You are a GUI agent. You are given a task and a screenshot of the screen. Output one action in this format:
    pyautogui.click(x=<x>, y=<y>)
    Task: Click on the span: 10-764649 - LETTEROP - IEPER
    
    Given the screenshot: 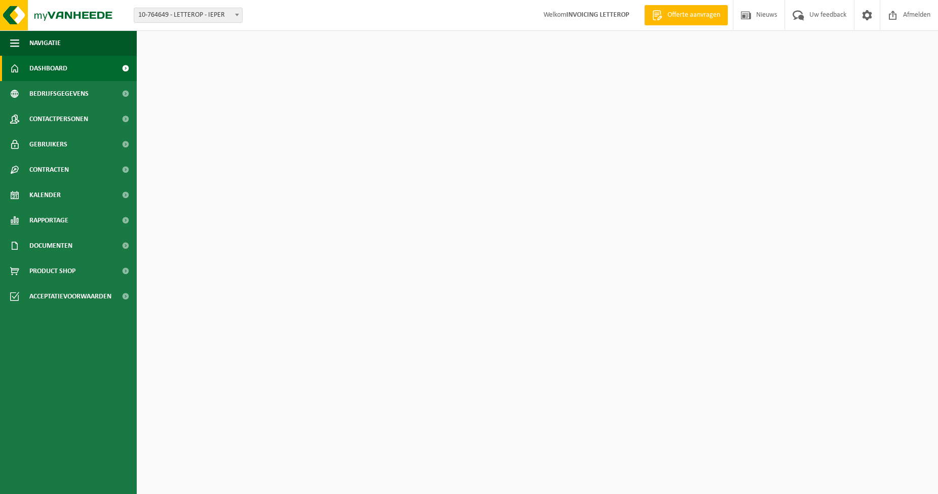 What is the action you would take?
    pyautogui.click(x=188, y=15)
    